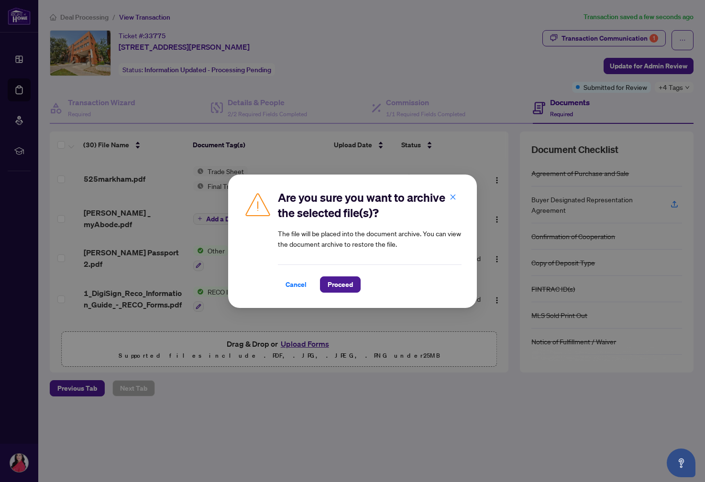  What do you see at coordinates (340, 285) in the screenshot?
I see `button: Proceed` at bounding box center [340, 285].